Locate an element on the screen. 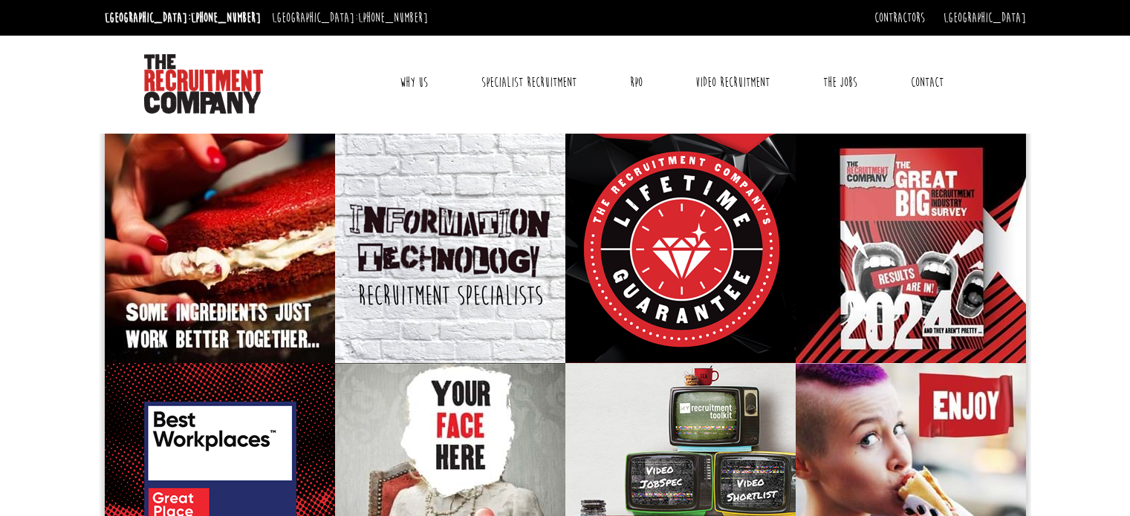 Image resolution: width=1130 pixels, height=516 pixels. a: Video Recruitment is located at coordinates (732, 82).